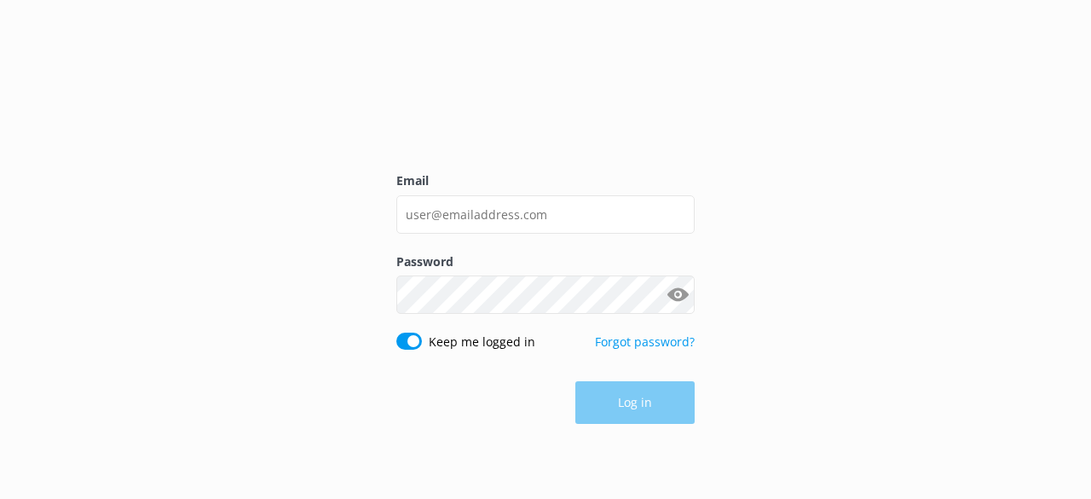 Image resolution: width=1091 pixels, height=499 pixels. Describe the element at coordinates (545, 214) in the screenshot. I see `input: user@emailaddress.com` at that location.